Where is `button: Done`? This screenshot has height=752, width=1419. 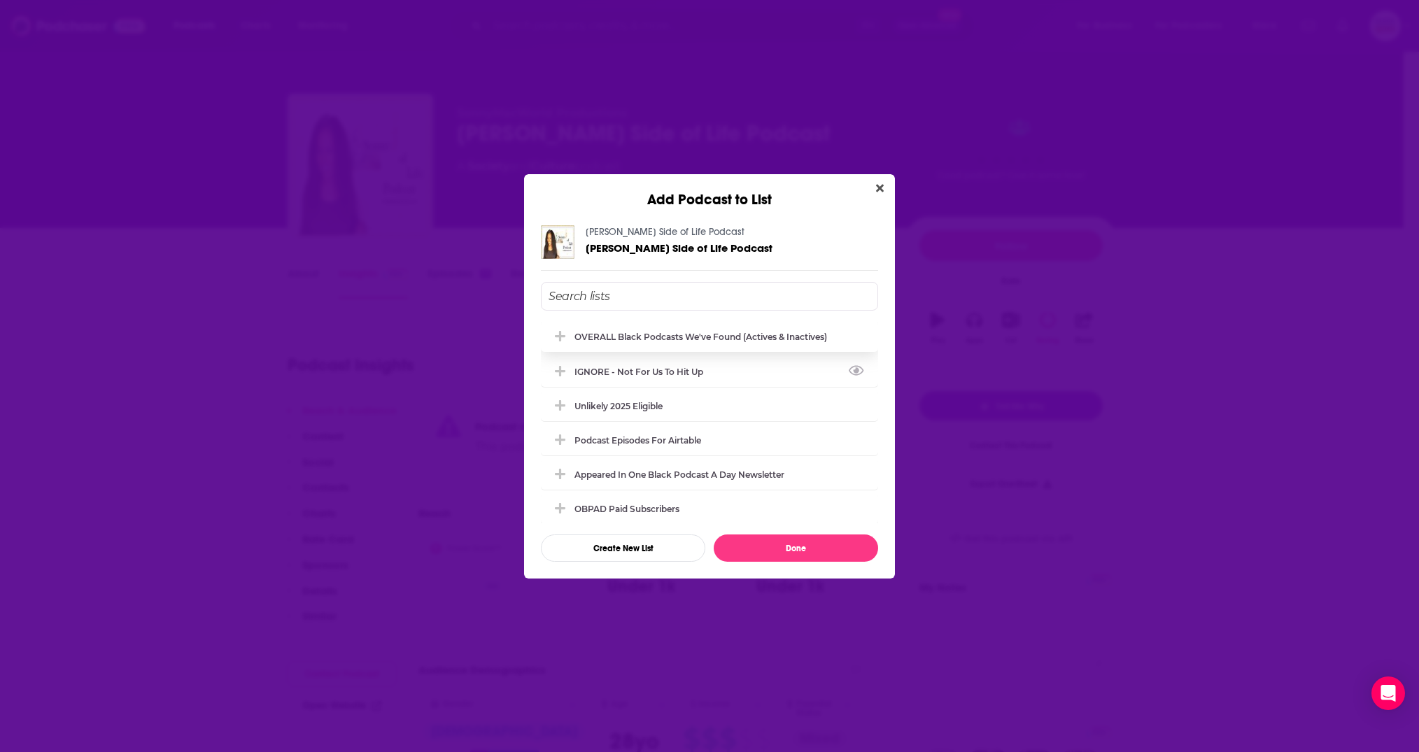
button: Done is located at coordinates (795, 548).